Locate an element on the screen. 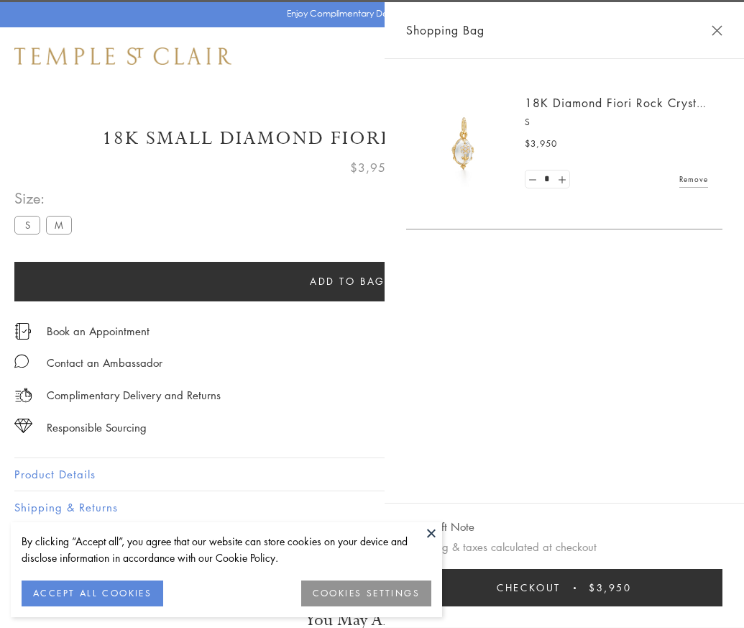 The image size is (744, 628). a: Set quantity to 0 is located at coordinates (533, 179).